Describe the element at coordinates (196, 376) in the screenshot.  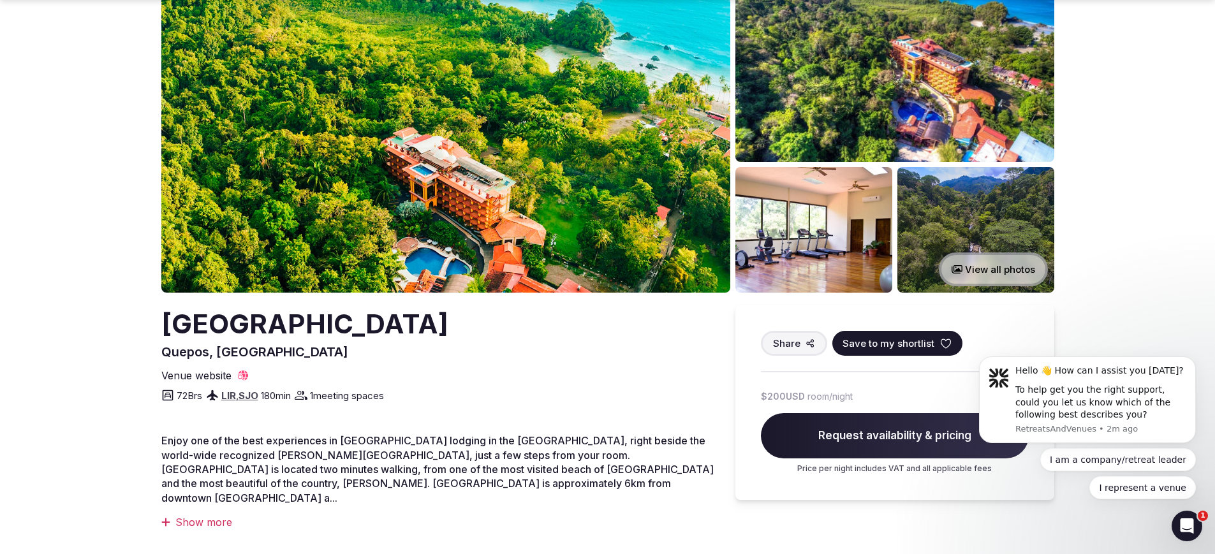
I see `span: Venue website` at that location.